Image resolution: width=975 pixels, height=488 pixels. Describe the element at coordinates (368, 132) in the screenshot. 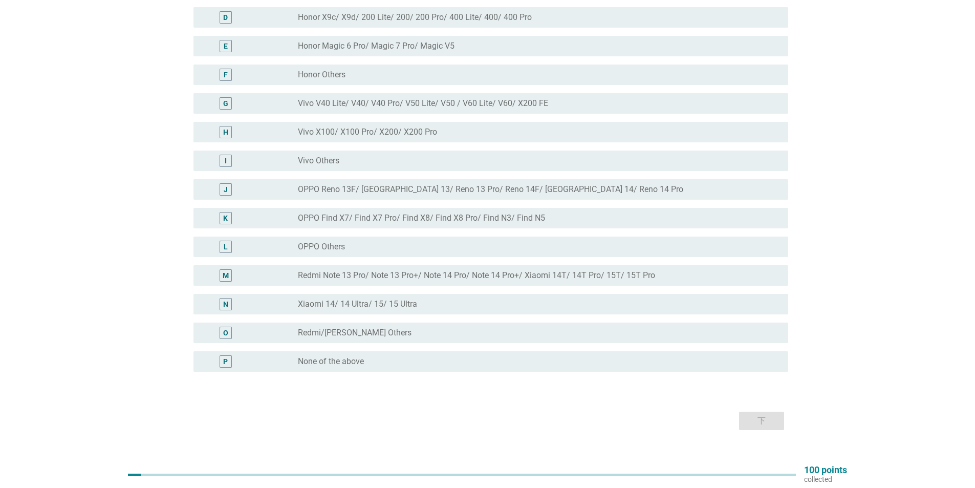

I see `label: Vivo X100/ X100 Pro/ X200/ X200 Pro` at that location.